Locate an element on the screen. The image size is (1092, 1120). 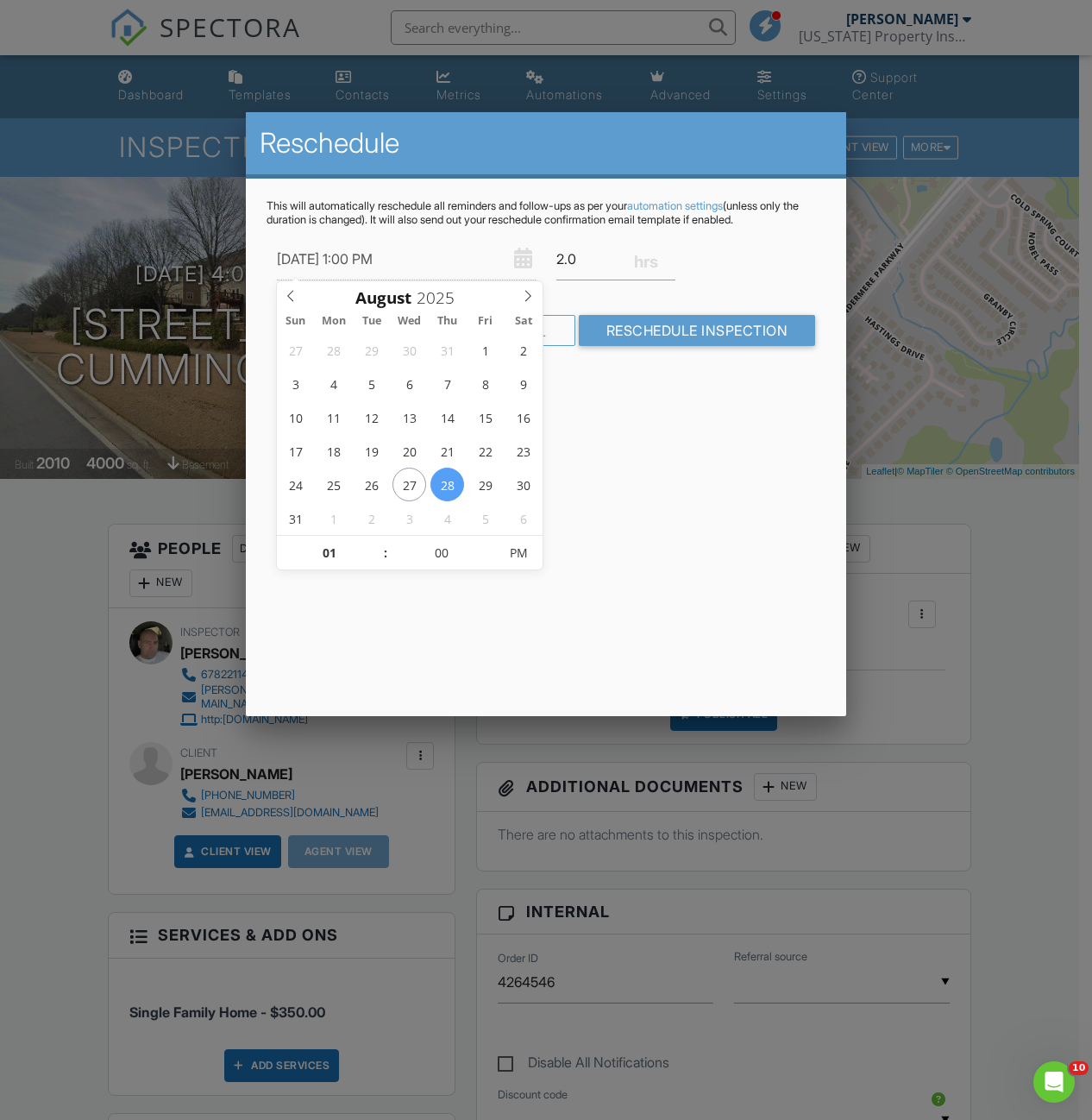
span: August 24, 2025 is located at coordinates (295, 484).